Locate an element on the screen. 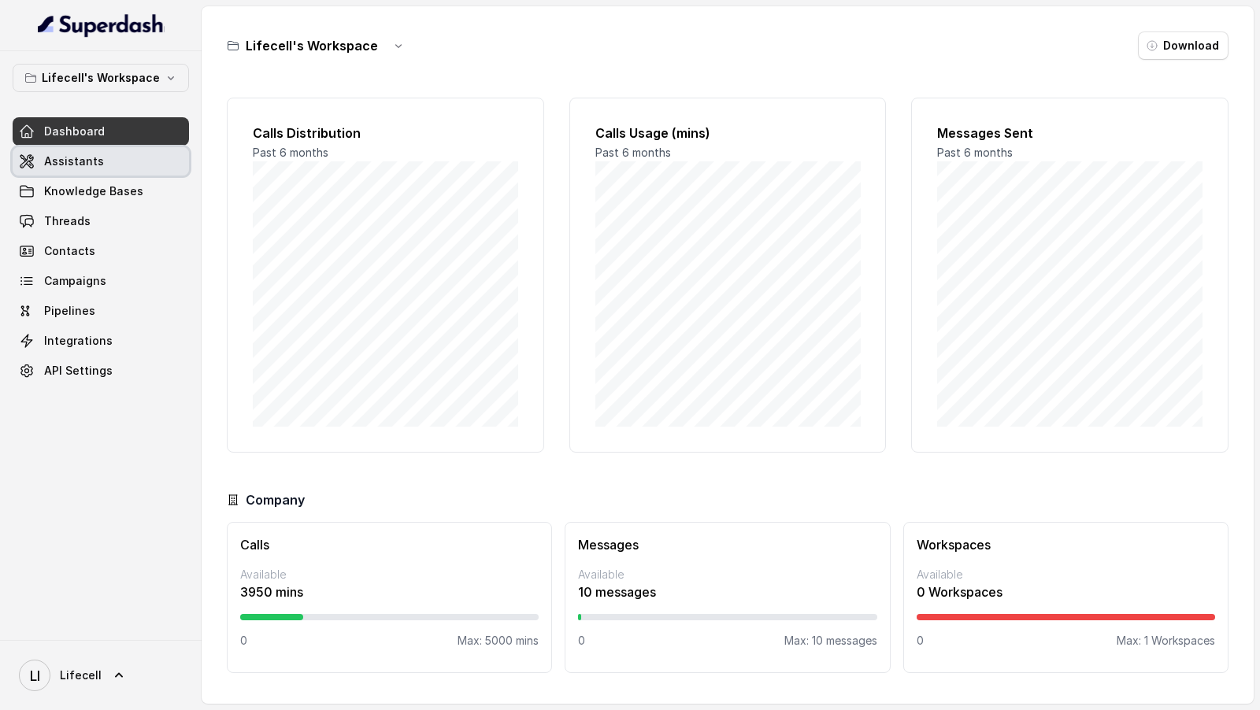 The image size is (1260, 710). p: Max: 1 Workspaces is located at coordinates (1165, 641).